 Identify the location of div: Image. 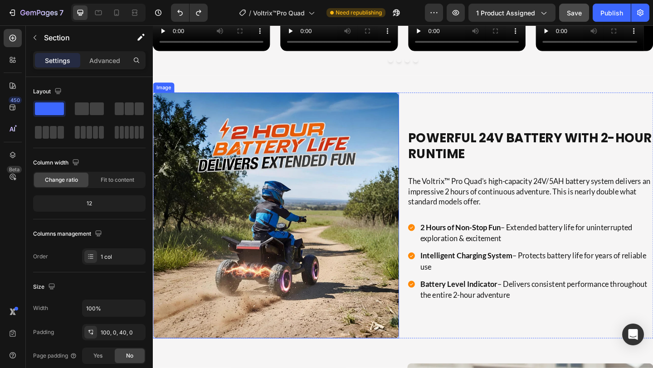
(11, 68).